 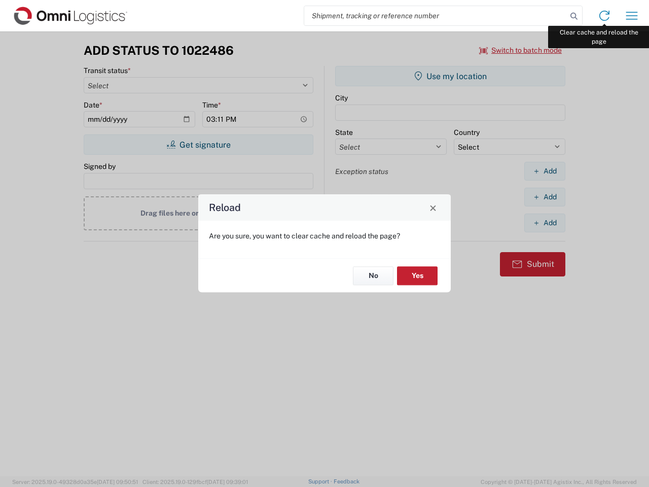 I want to click on button: Close, so click(x=433, y=207).